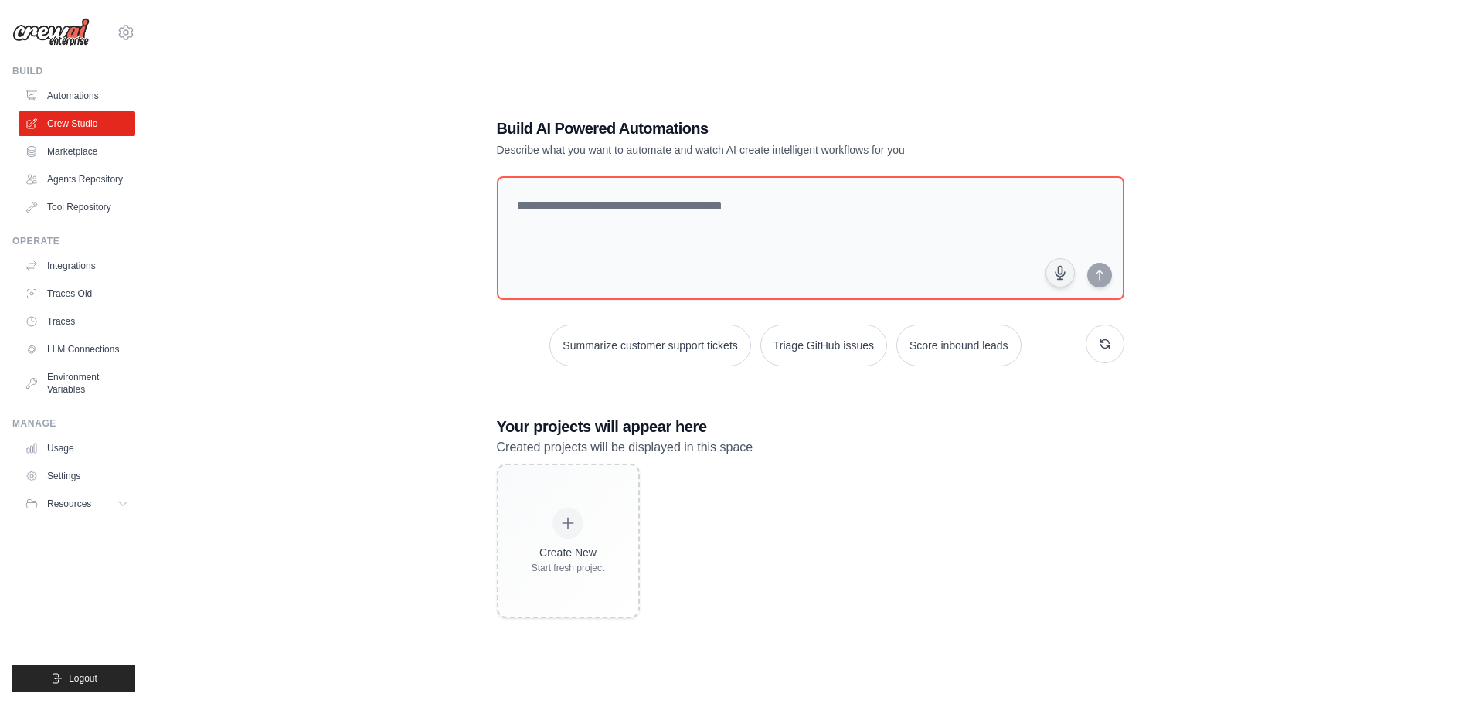  I want to click on h1: Build AI Powered Automations, so click(757, 128).